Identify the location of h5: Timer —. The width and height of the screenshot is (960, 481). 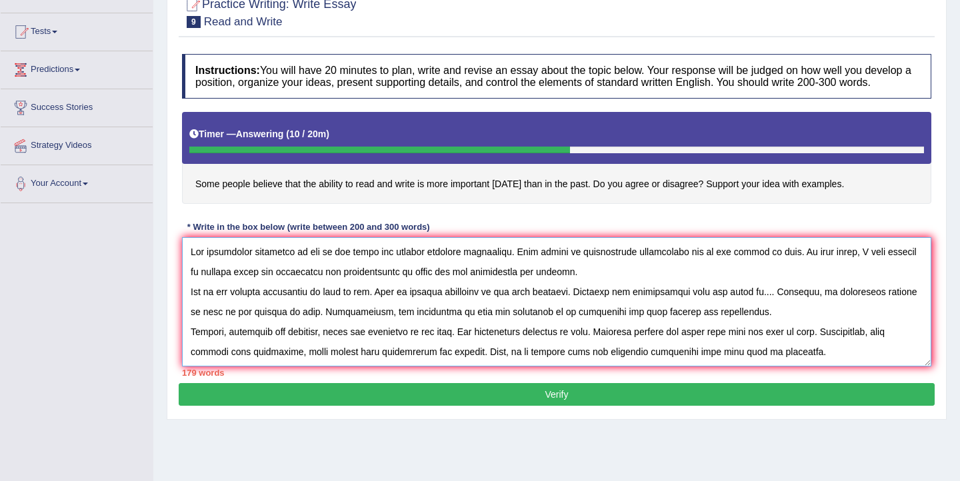
(259, 134).